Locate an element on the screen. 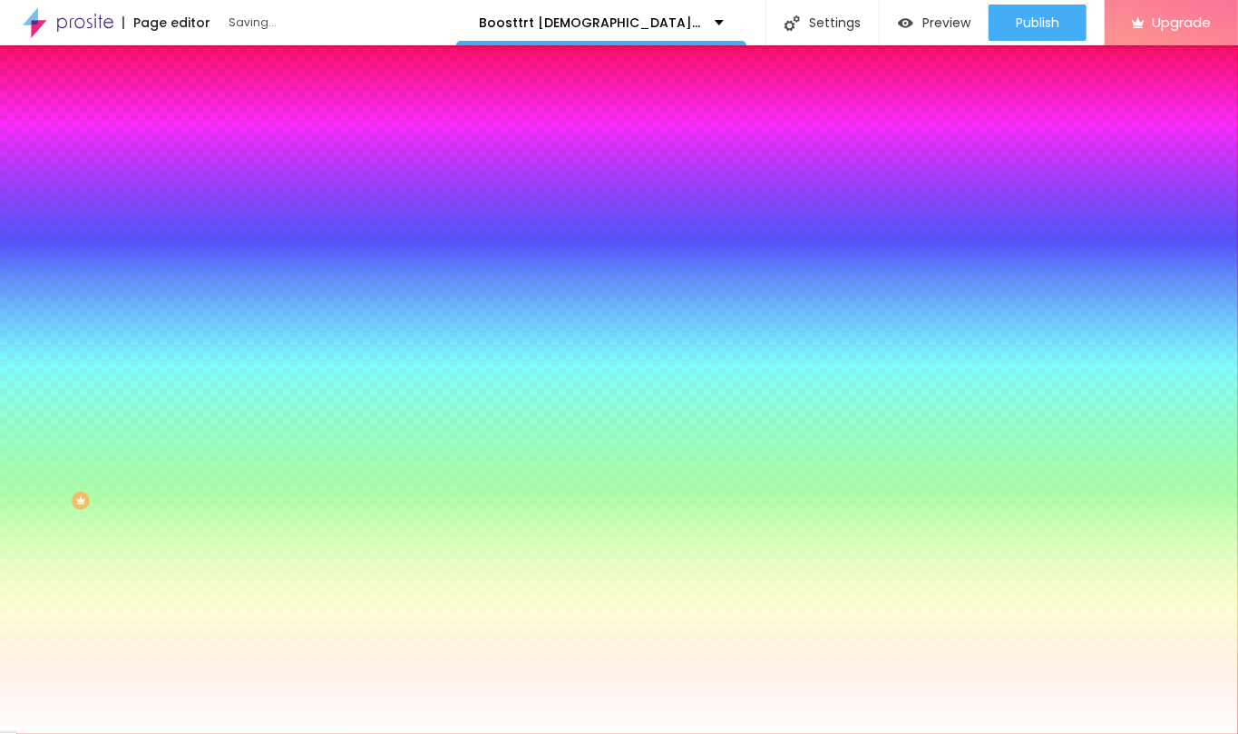 This screenshot has width=1238, height=734. span: Upgrade is located at coordinates (1181, 22).